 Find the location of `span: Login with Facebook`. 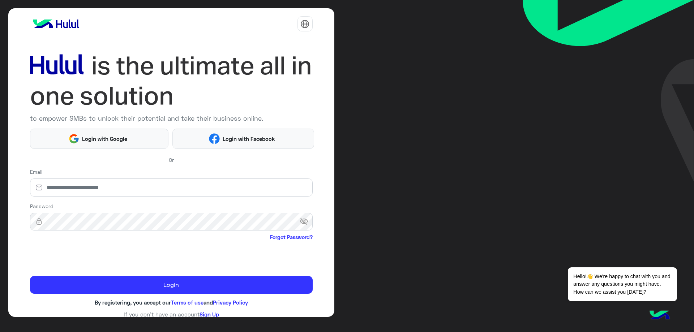

span: Login with Facebook is located at coordinates (249, 139).